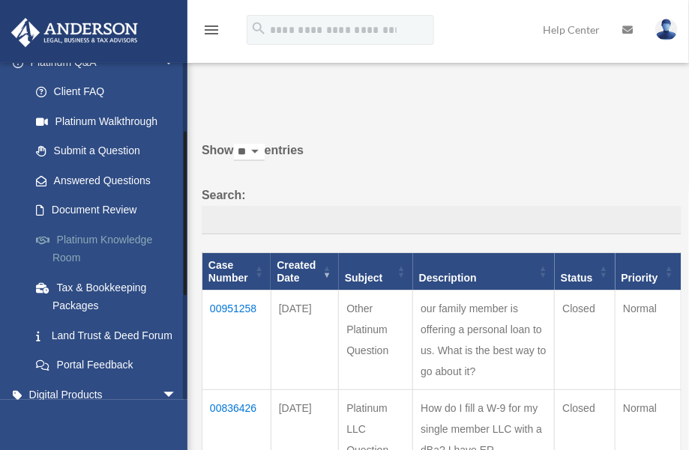  Describe the element at coordinates (259, 28) in the screenshot. I see `i: search` at that location.